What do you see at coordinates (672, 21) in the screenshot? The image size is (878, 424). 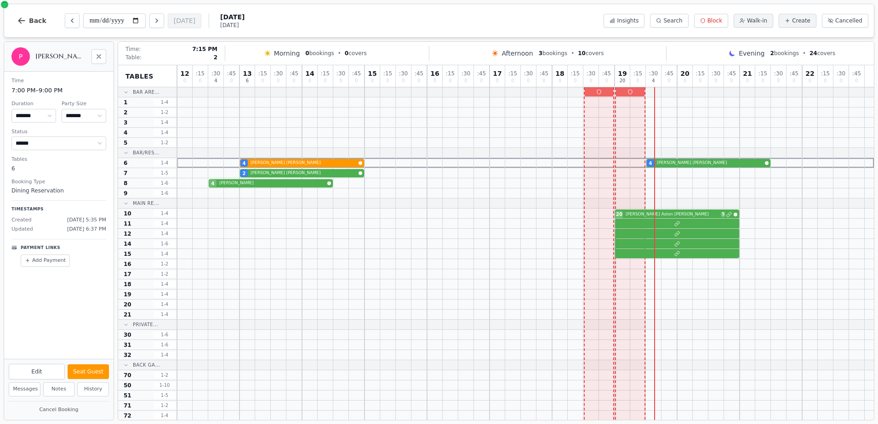 I see `span: Search` at bounding box center [672, 21].